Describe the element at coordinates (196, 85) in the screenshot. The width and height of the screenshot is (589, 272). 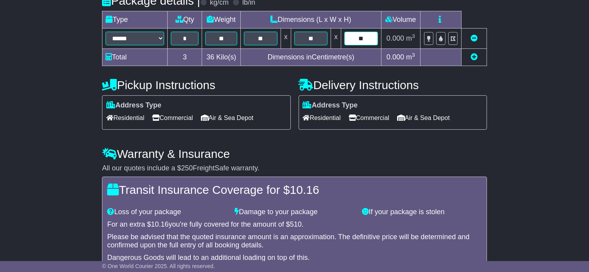
I see `h4: Pickup Instructions` at that location.